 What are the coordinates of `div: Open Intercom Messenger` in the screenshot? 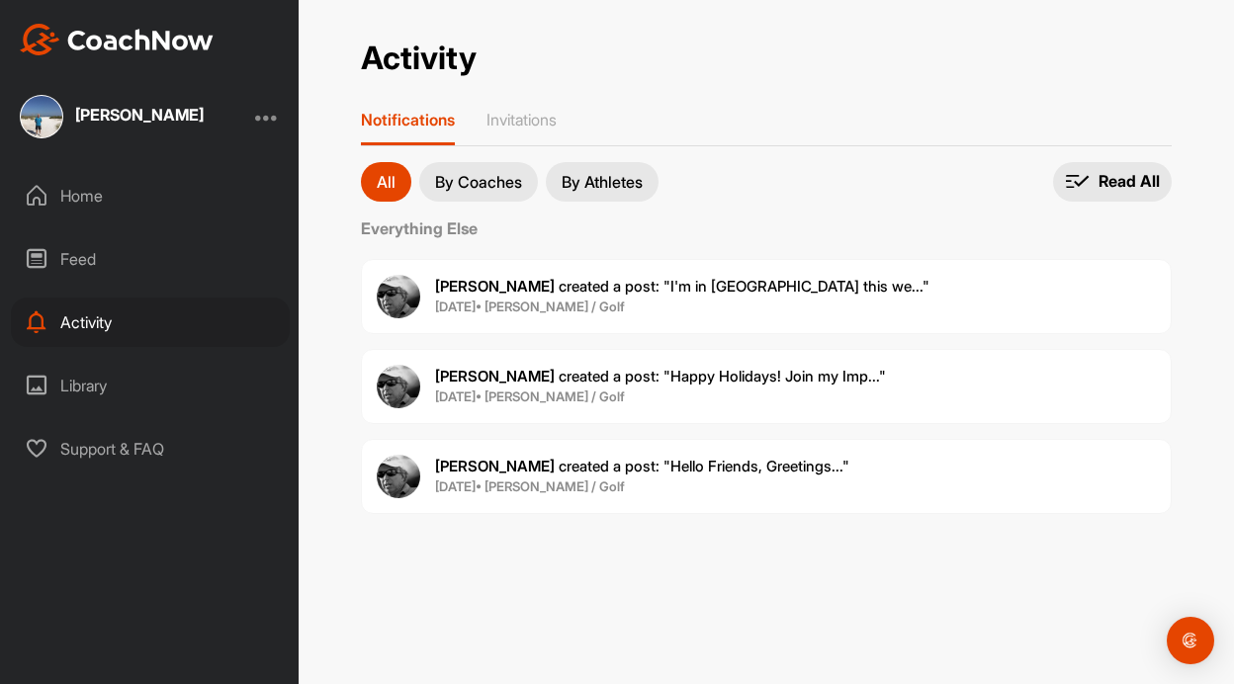 It's located at (1191, 641).